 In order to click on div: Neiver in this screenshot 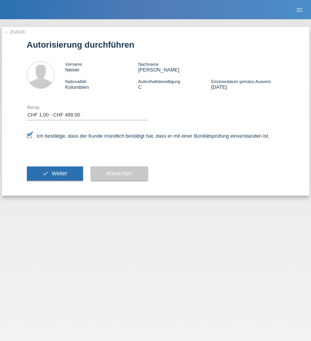, I will do `click(102, 67)`.